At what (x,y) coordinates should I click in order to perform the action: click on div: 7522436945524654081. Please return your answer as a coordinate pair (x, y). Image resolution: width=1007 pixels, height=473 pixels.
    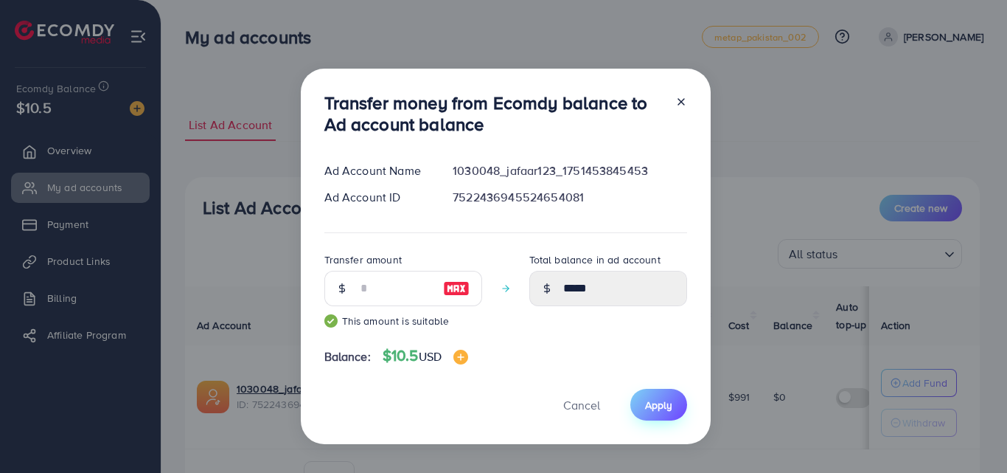
    Looking at the image, I should click on (569, 197).